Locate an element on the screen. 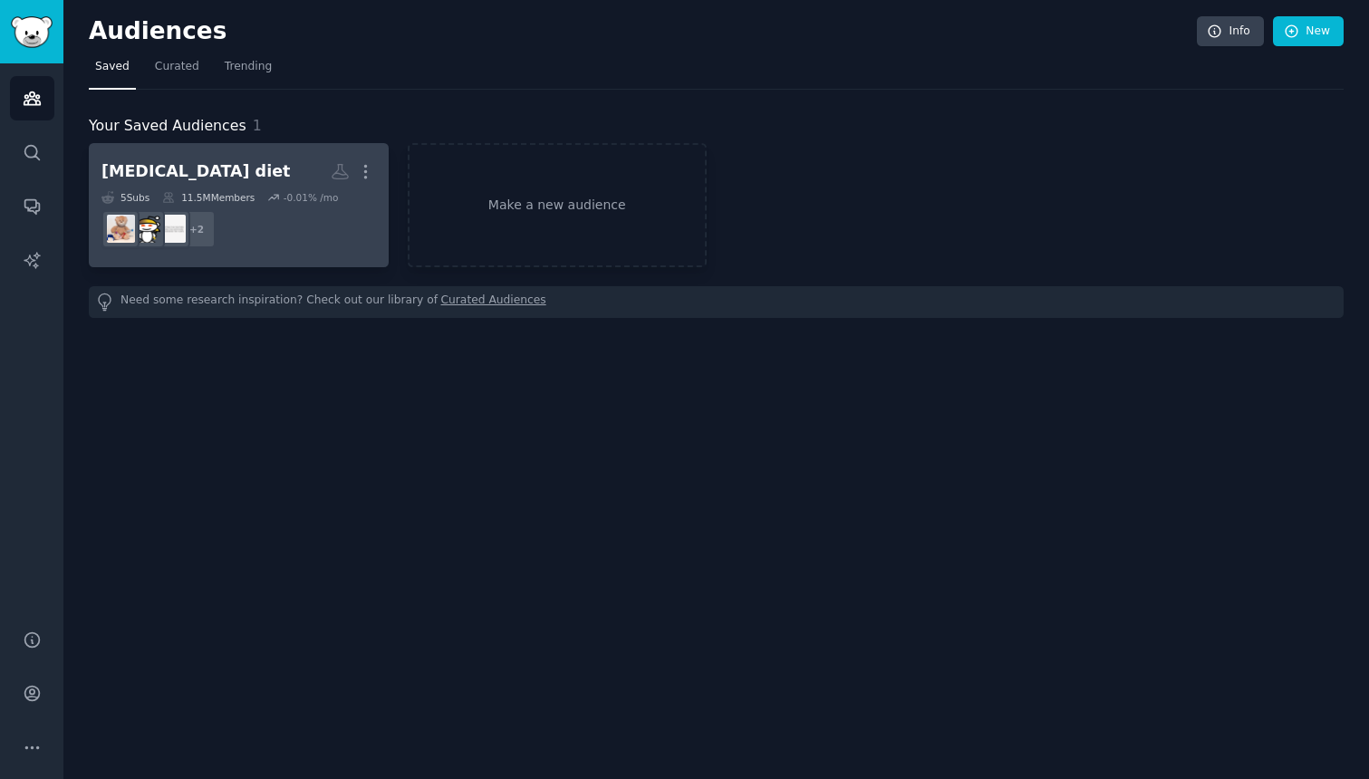 The image size is (1369, 779). img: GummySearch logo is located at coordinates (32, 32).